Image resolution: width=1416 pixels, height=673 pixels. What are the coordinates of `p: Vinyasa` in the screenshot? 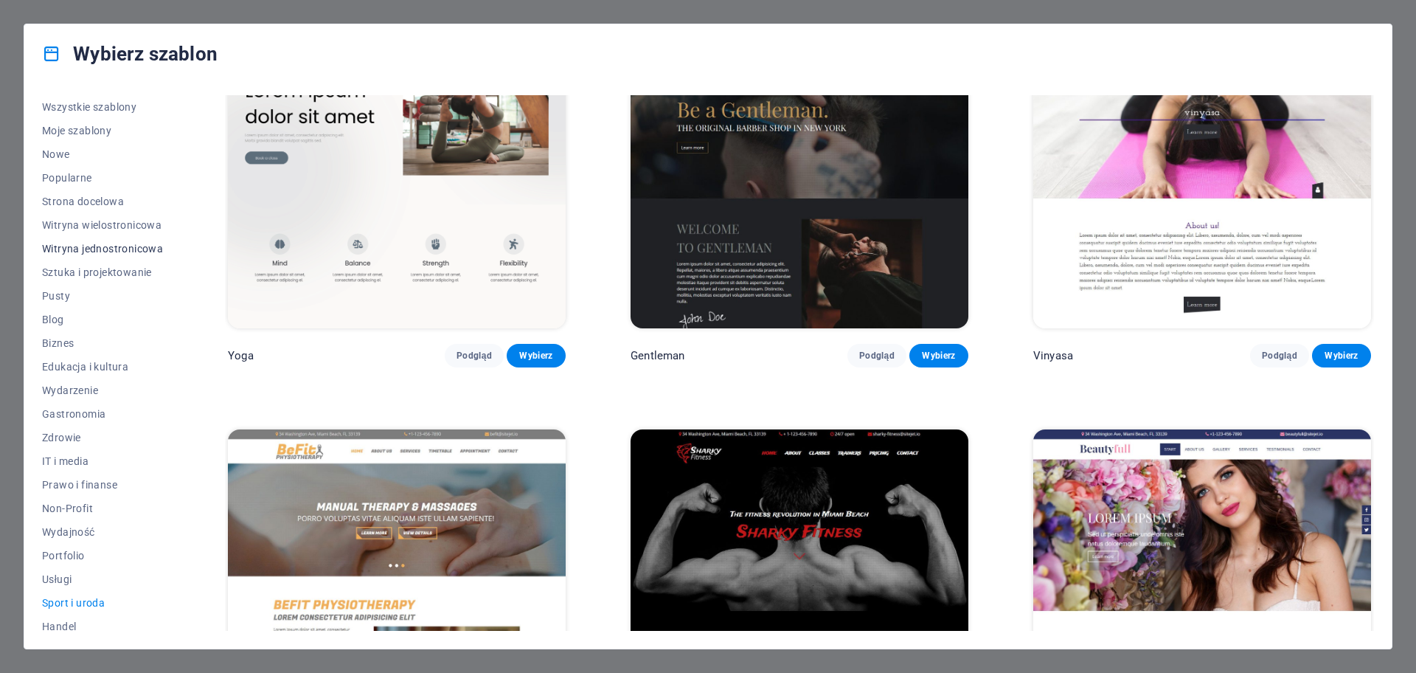 It's located at (1053, 355).